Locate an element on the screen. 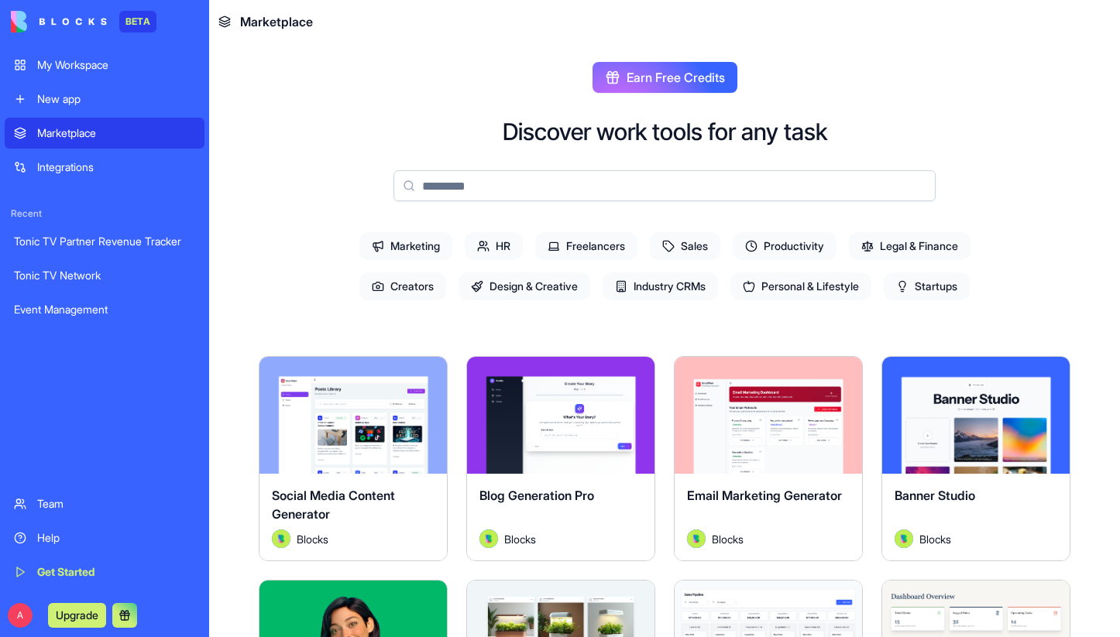 This screenshot has width=1120, height=637. span: Banner Studio is located at coordinates (935, 496).